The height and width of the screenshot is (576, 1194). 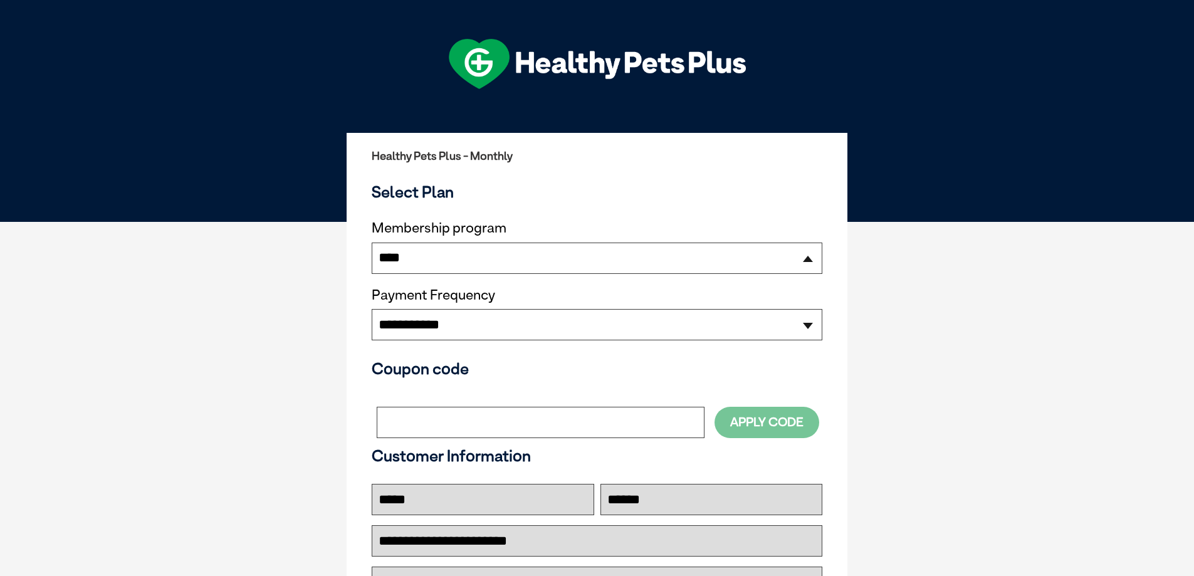 I want to click on h3: Select Plan, so click(x=597, y=192).